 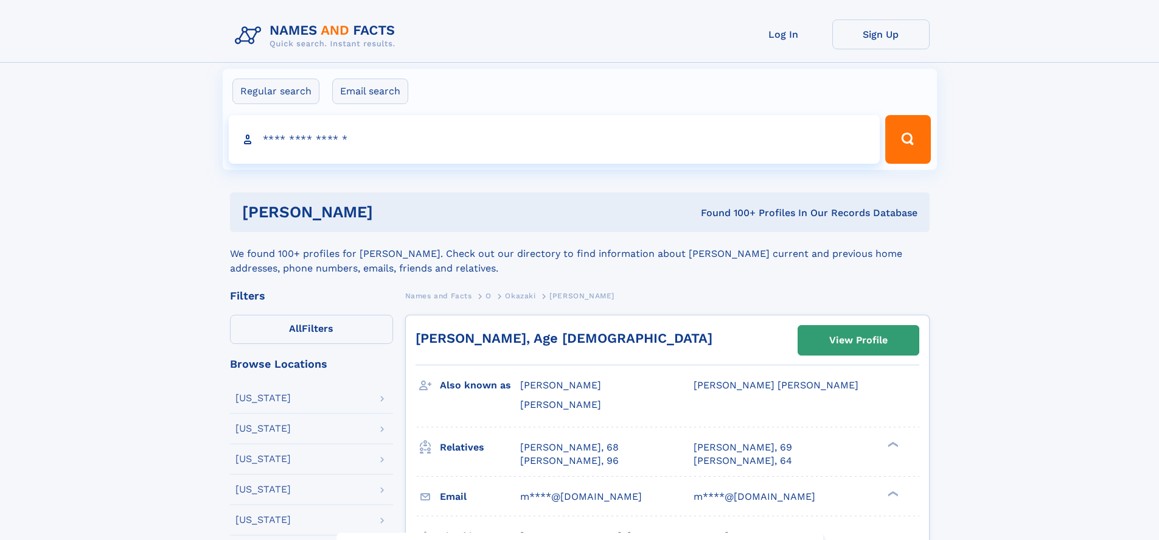 I want to click on input: search input, so click(x=554, y=139).